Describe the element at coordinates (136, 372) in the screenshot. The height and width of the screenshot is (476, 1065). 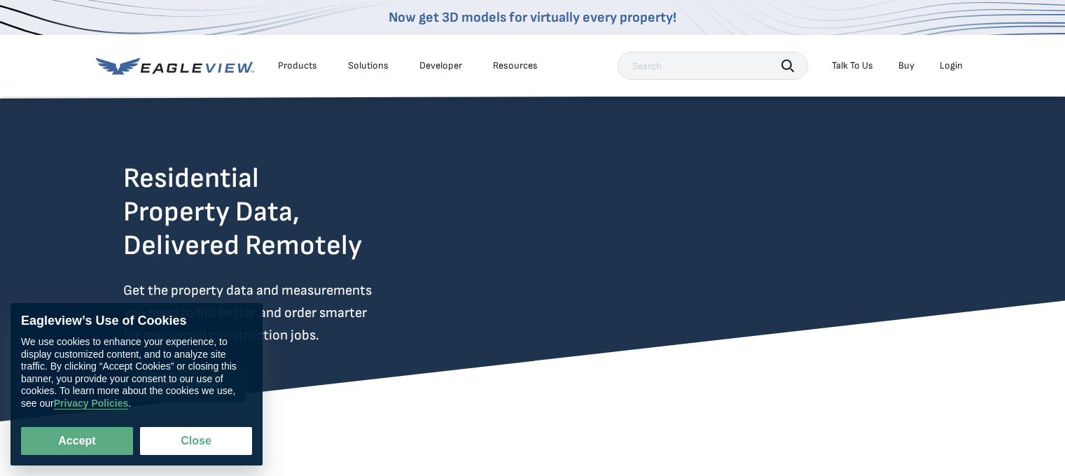
I see `div: We use cookies to enhance your experience, to display customized content, and to analyze site tra...` at that location.